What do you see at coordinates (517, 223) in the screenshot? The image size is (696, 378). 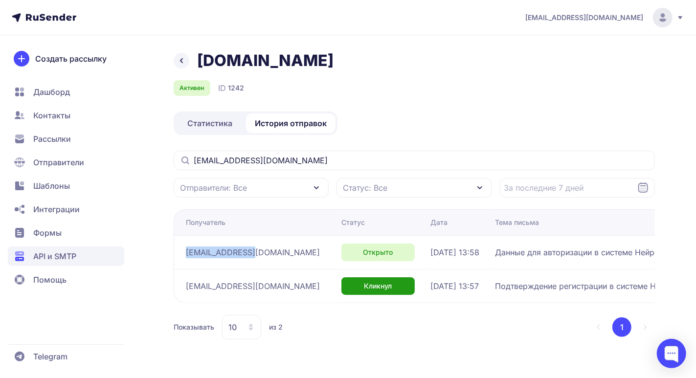 I see `div: Тема письма` at bounding box center [517, 223].